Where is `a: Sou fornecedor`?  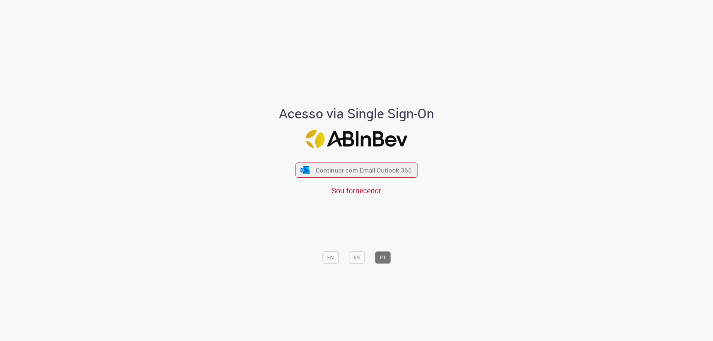
a: Sou fornecedor is located at coordinates (356, 190).